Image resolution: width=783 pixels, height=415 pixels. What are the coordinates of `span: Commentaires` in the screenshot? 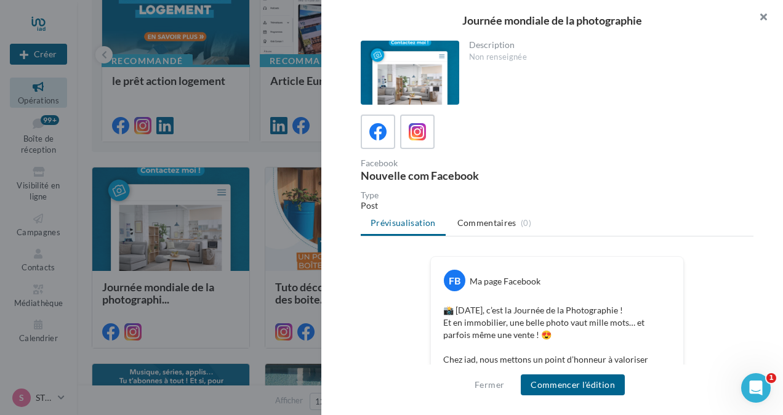 It's located at (487, 223).